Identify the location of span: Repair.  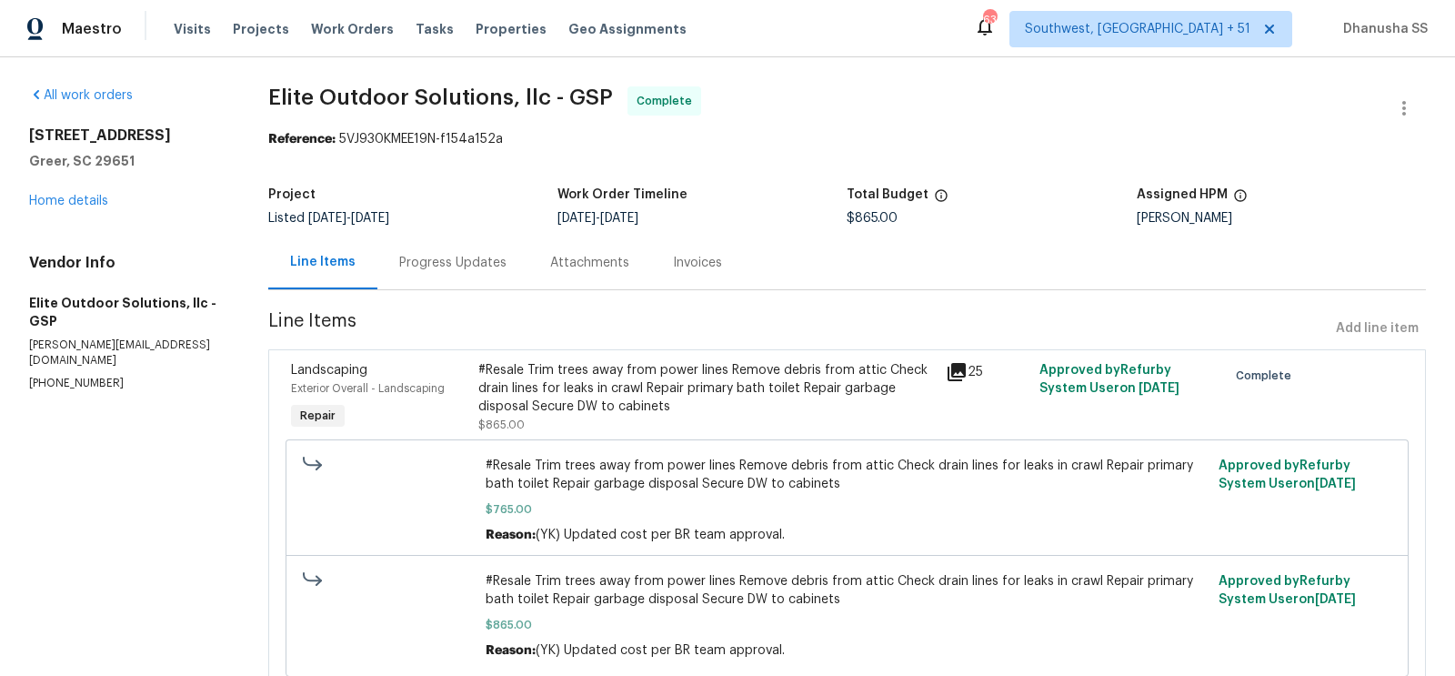
(317, 416).